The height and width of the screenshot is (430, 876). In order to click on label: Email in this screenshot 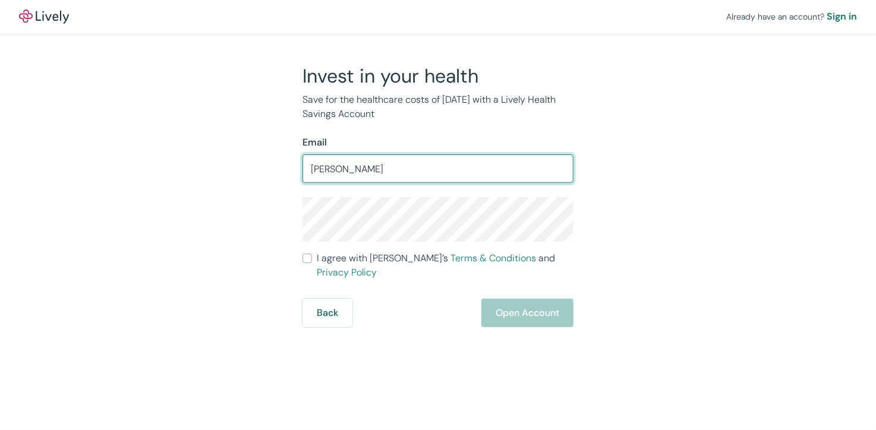, I will do `click(314, 143)`.